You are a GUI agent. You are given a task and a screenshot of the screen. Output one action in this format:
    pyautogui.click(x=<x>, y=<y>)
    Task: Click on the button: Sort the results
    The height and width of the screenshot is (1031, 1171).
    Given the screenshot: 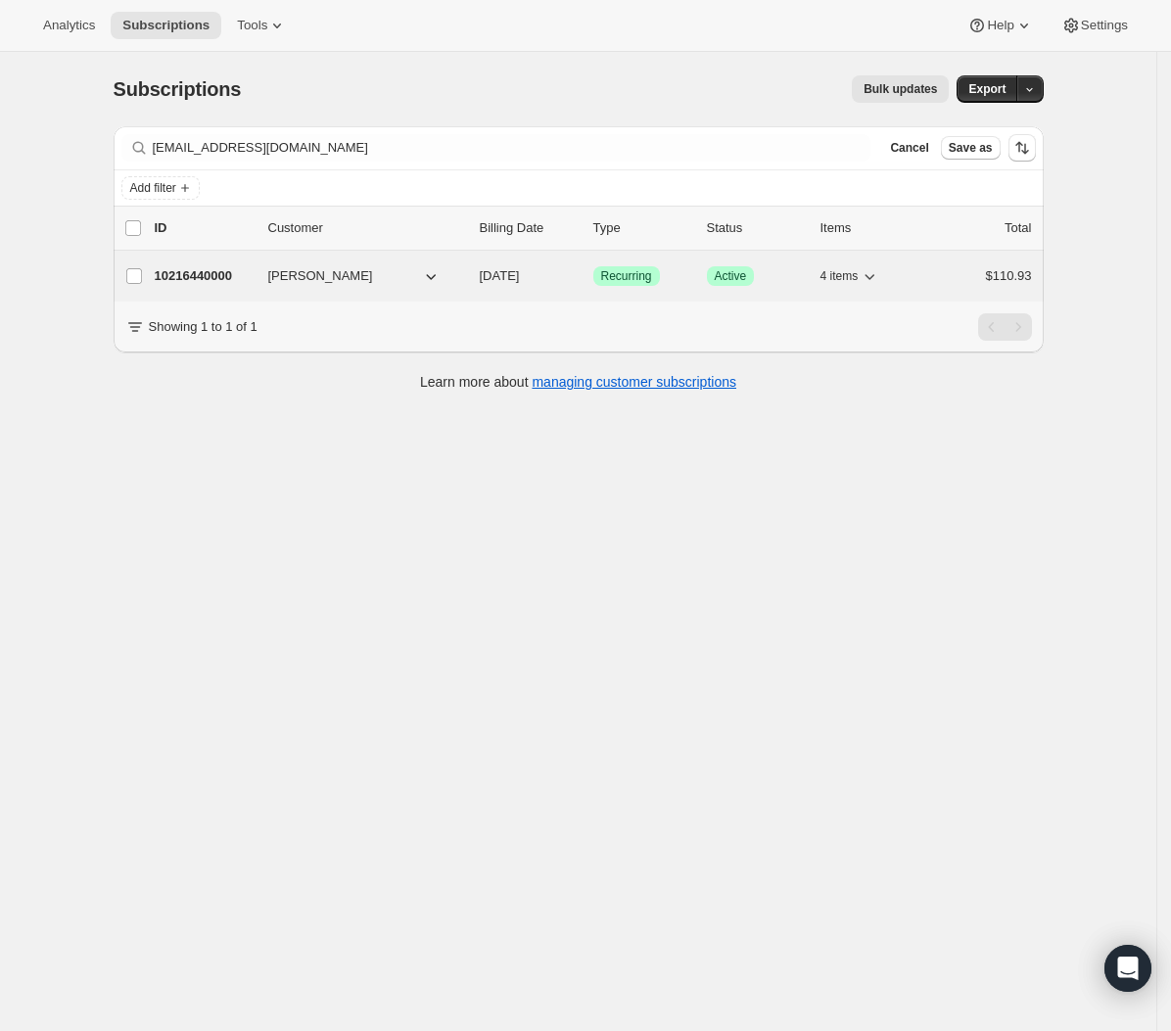 What is the action you would take?
    pyautogui.click(x=1022, y=148)
    